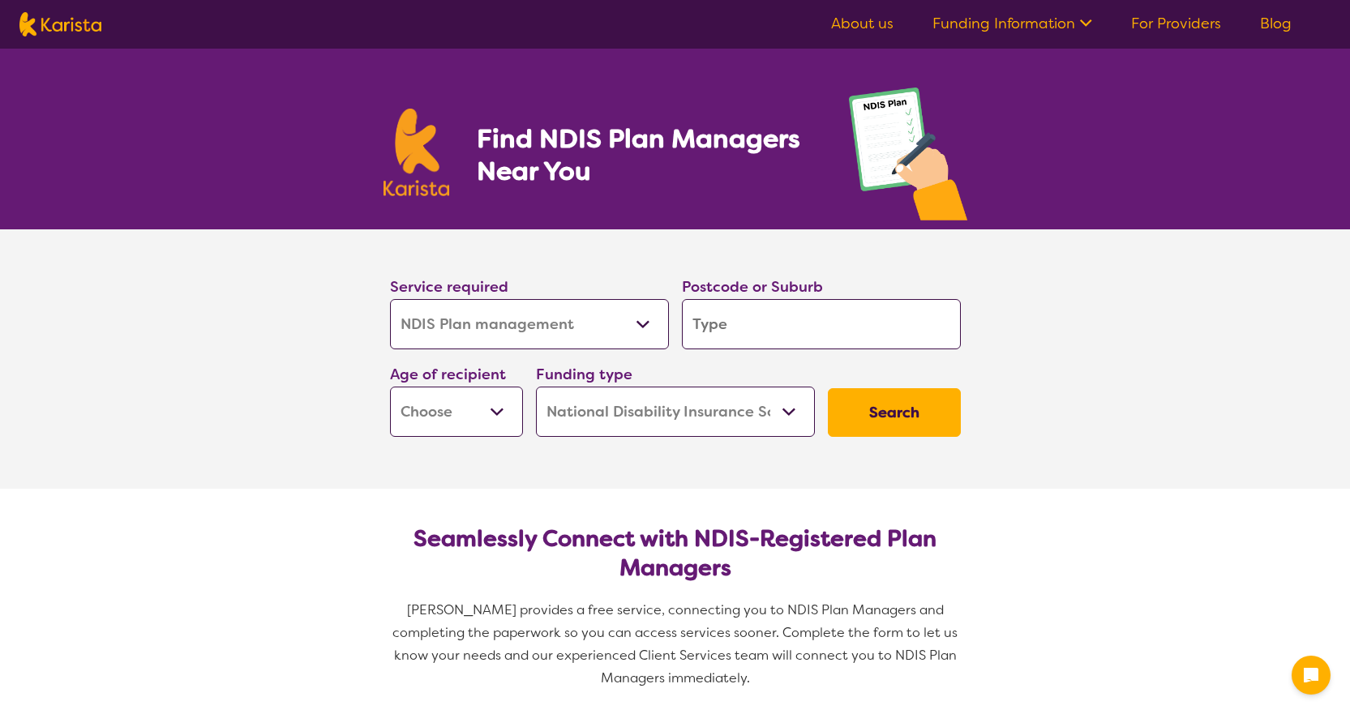 This screenshot has height=714, width=1350. What do you see at coordinates (862, 24) in the screenshot?
I see `a: About us` at bounding box center [862, 24].